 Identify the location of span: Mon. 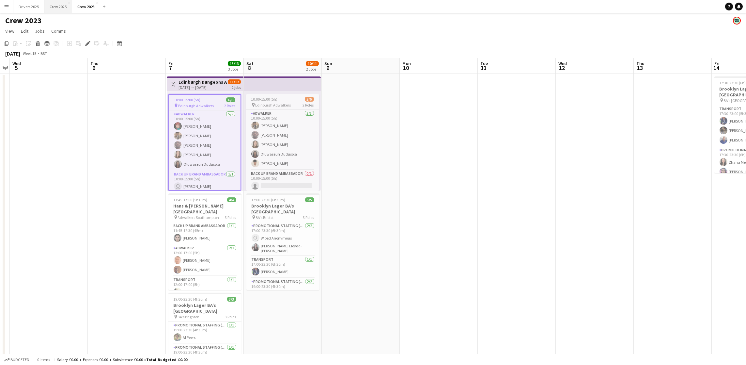
(407, 63).